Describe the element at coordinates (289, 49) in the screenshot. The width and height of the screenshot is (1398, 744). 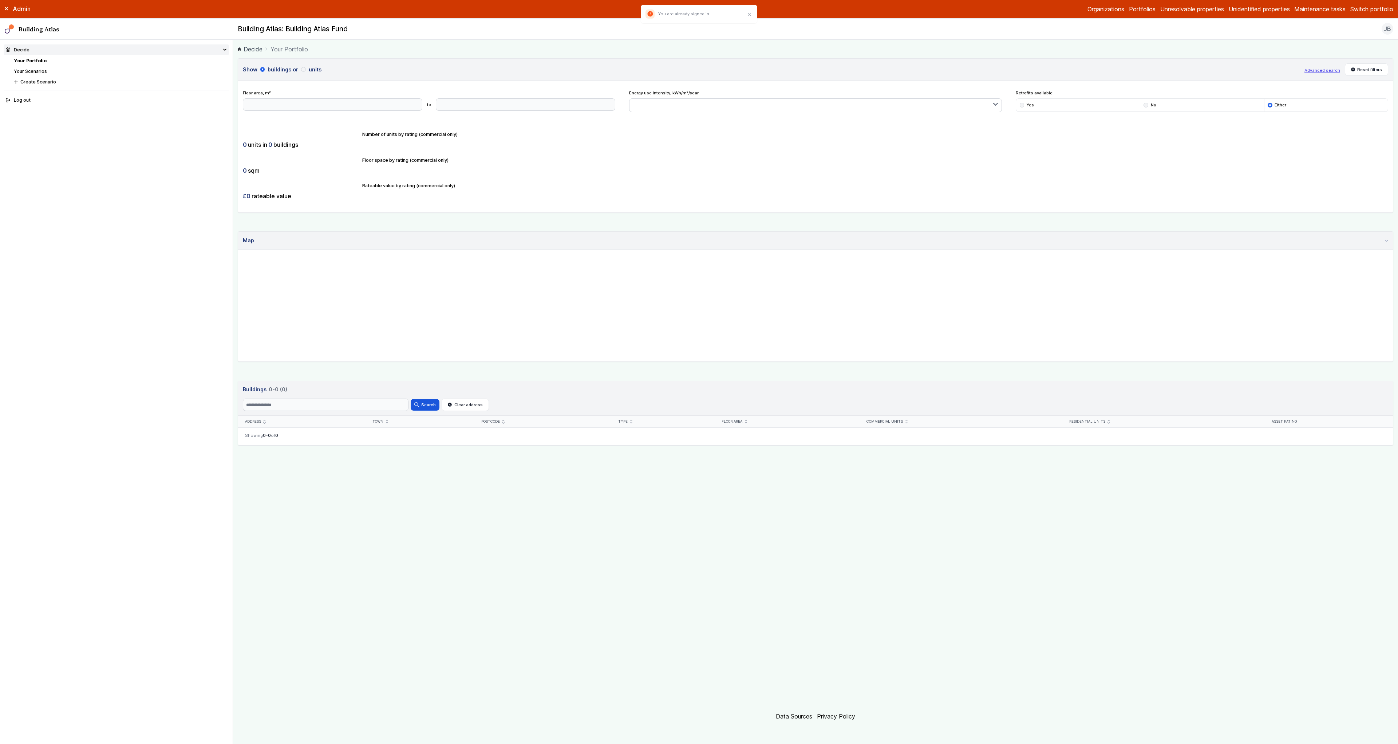
I see `span: Your Portfolio` at that location.